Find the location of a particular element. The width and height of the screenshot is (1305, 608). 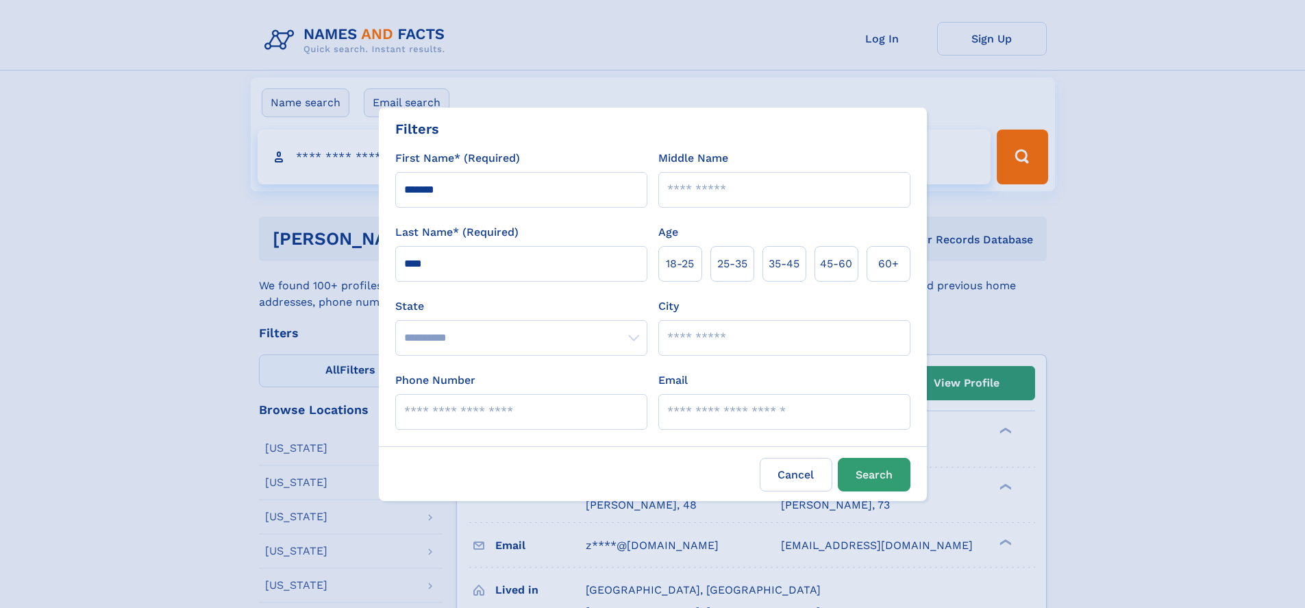

label: City is located at coordinates (669, 306).